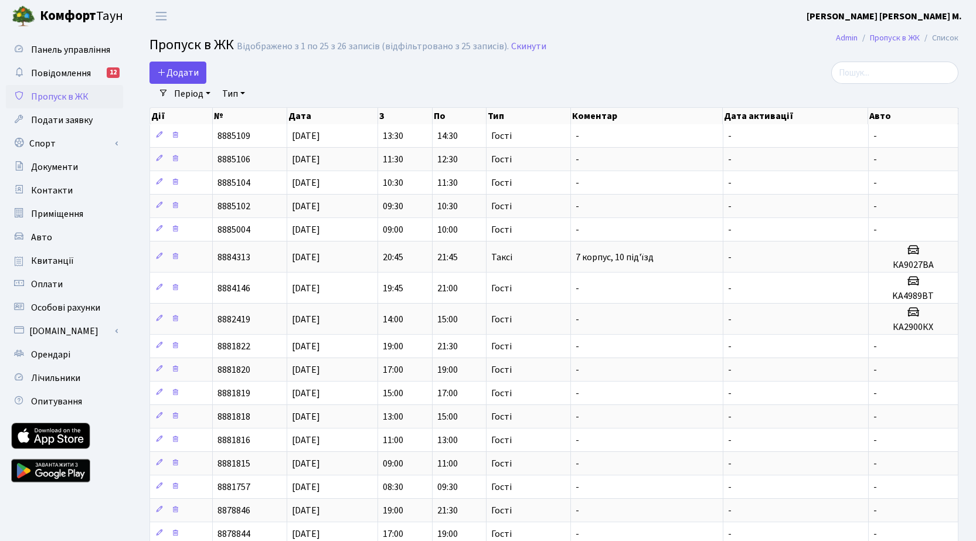 Image resolution: width=976 pixels, height=541 pixels. Describe the element at coordinates (64, 214) in the screenshot. I see `a: Приміщення` at that location.